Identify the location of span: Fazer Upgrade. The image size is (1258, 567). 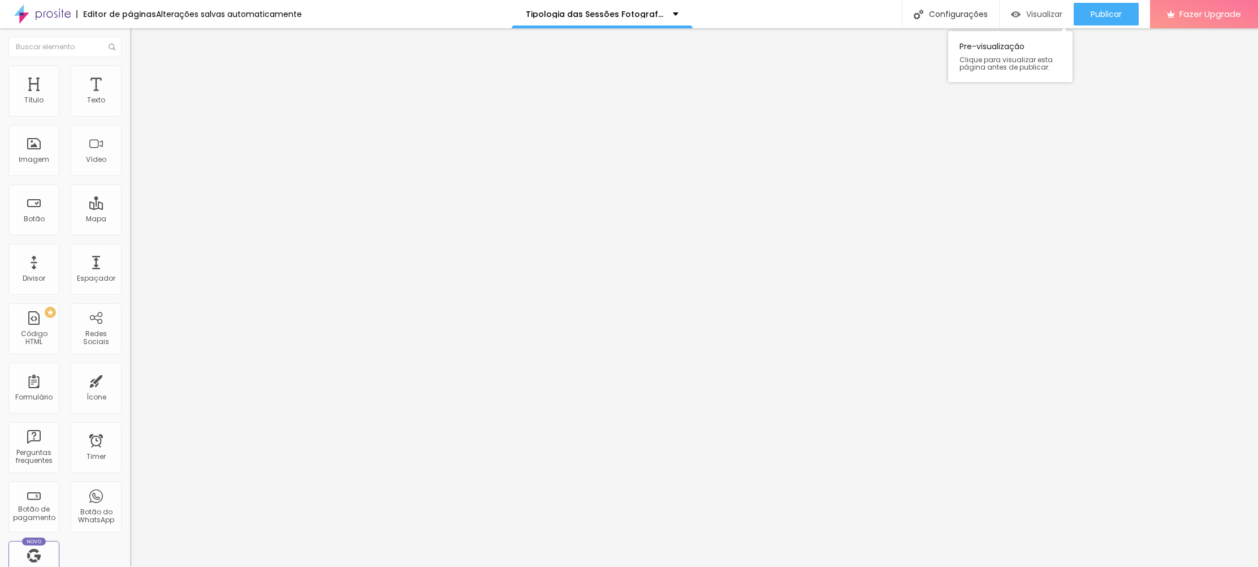
(1210, 14).